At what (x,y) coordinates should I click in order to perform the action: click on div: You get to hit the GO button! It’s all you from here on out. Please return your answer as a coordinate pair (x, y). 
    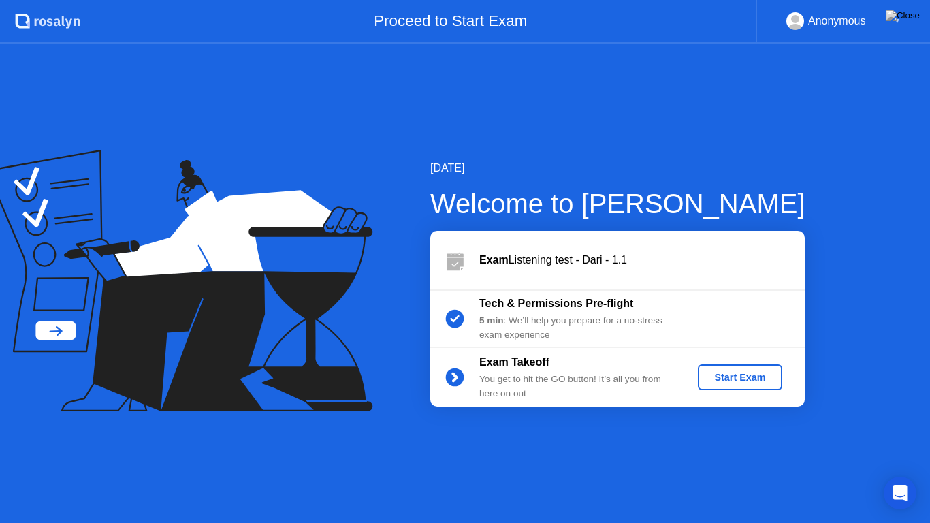
    Looking at the image, I should click on (578, 386).